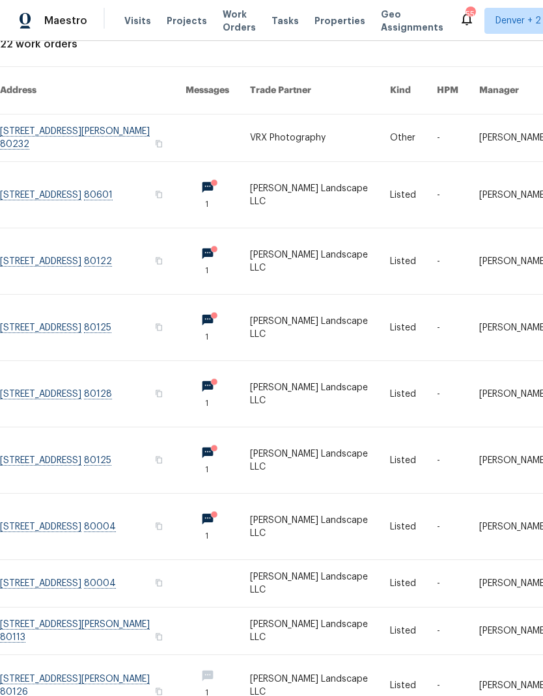 The width and height of the screenshot is (543, 696). I want to click on td: VRX Photography, so click(309, 138).